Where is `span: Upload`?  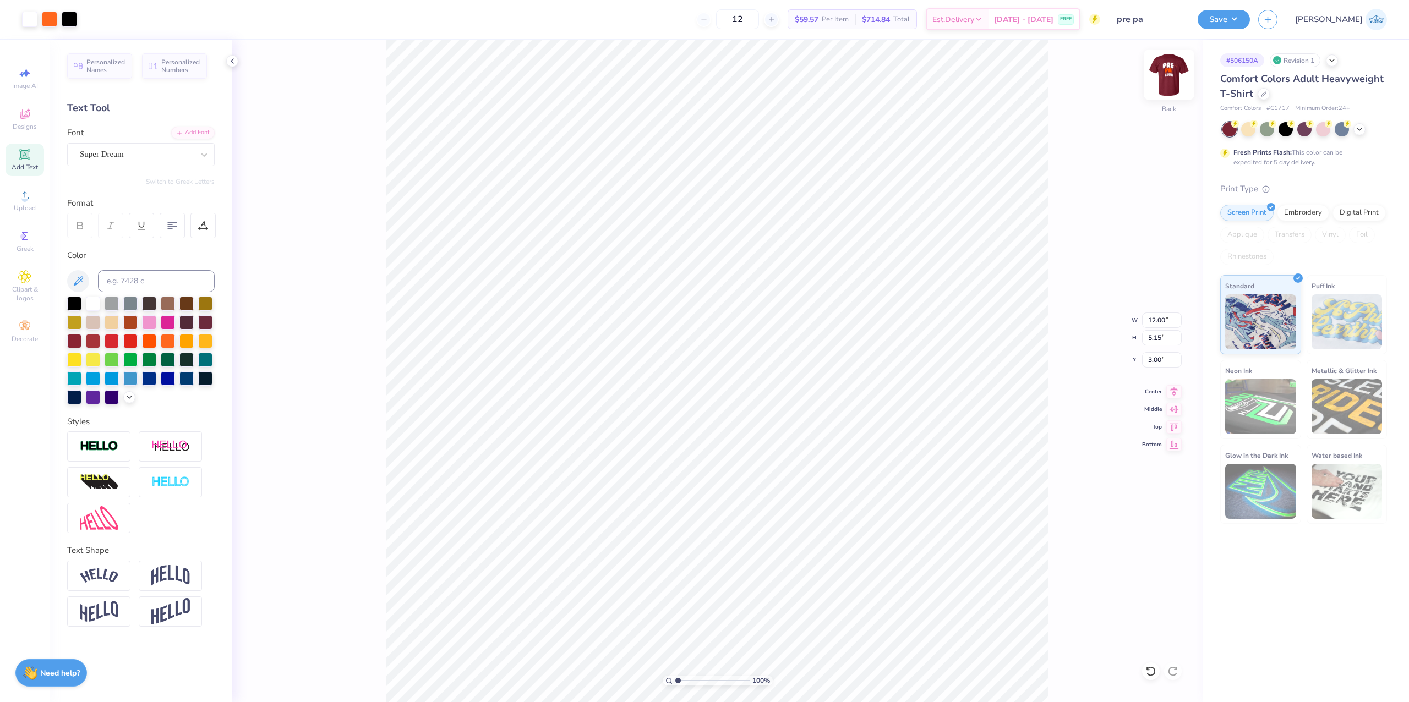
span: Upload is located at coordinates (25, 208).